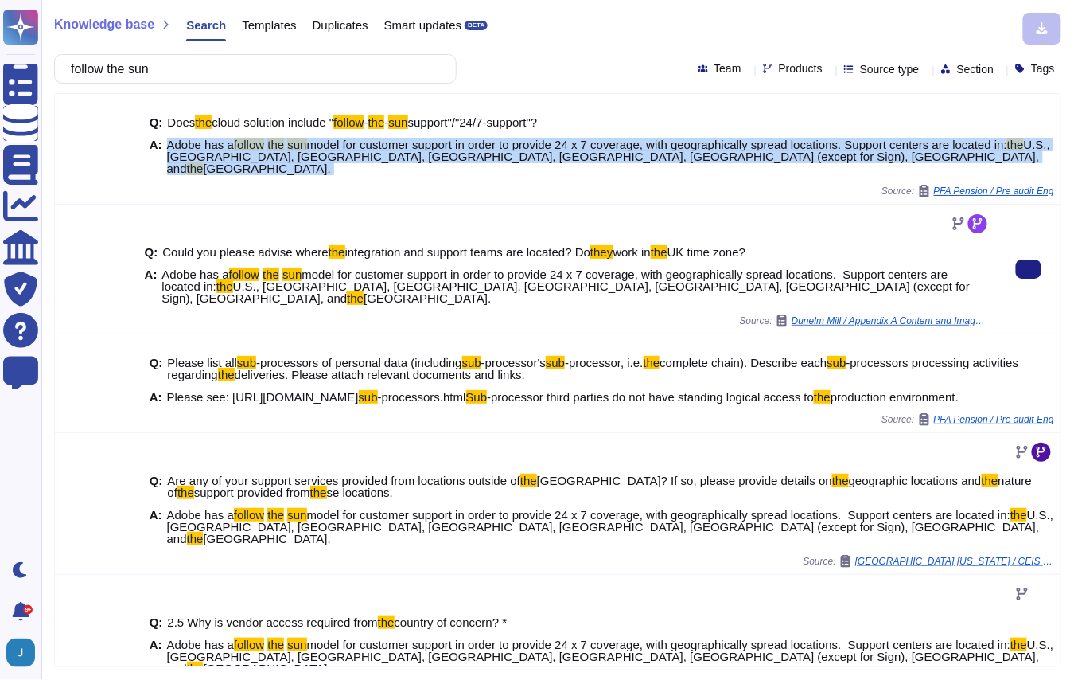 The height and width of the screenshot is (680, 1074). I want to click on span: UK time zone?, so click(707, 251).